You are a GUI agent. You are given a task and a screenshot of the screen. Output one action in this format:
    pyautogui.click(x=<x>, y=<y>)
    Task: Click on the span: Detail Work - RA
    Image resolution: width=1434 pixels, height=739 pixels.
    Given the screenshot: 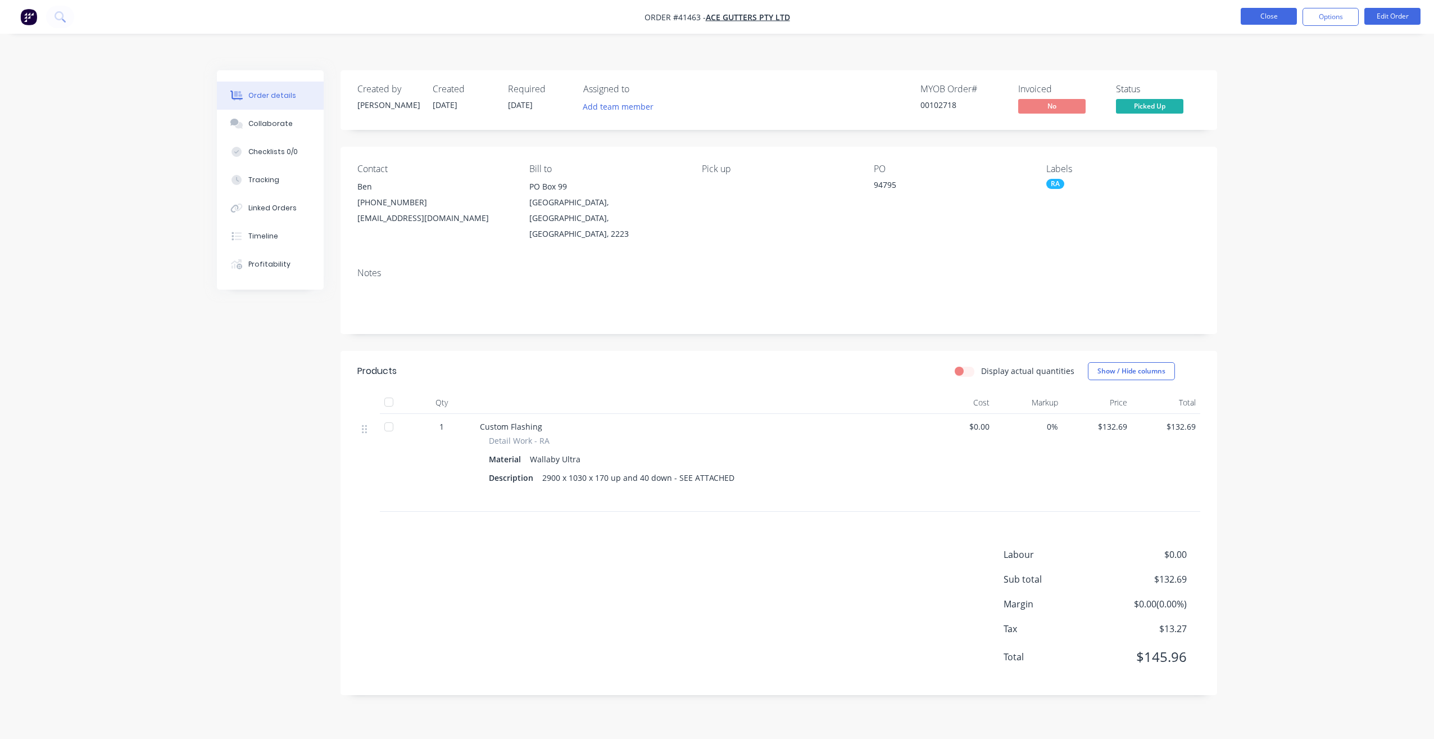 What is the action you would take?
    pyautogui.click(x=519, y=440)
    